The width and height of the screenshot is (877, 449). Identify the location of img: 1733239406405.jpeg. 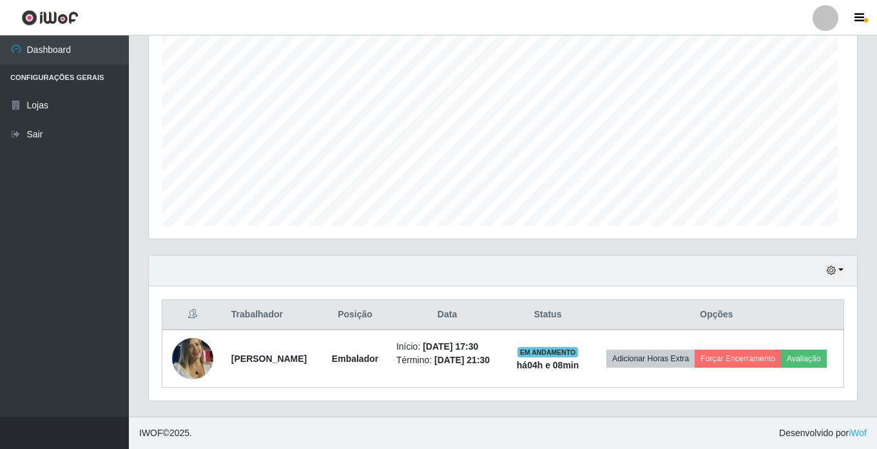
(193, 358).